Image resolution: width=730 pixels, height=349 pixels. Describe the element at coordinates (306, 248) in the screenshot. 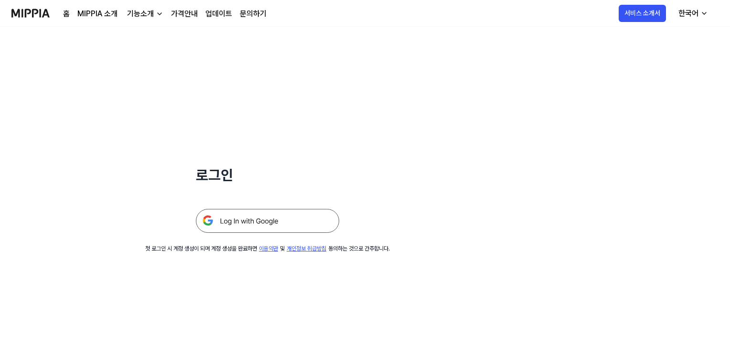

I see `a: 개인정보 취급방침` at that location.